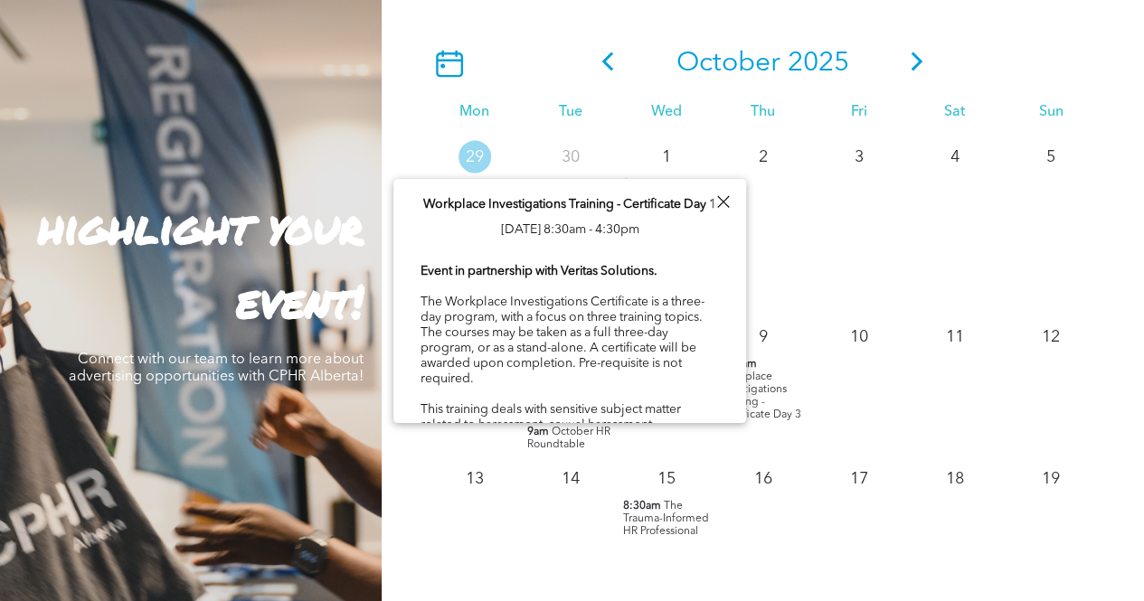 This screenshot has width=1144, height=601. Describe the element at coordinates (571, 112) in the screenshot. I see `div: Tue` at that location.